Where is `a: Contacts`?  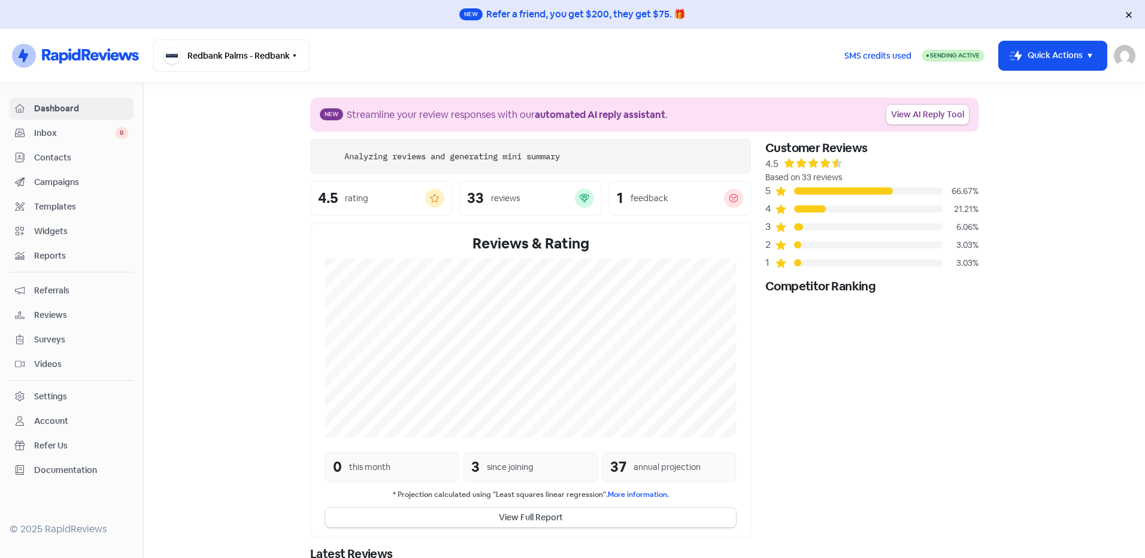 a: Contacts is located at coordinates (71, 158).